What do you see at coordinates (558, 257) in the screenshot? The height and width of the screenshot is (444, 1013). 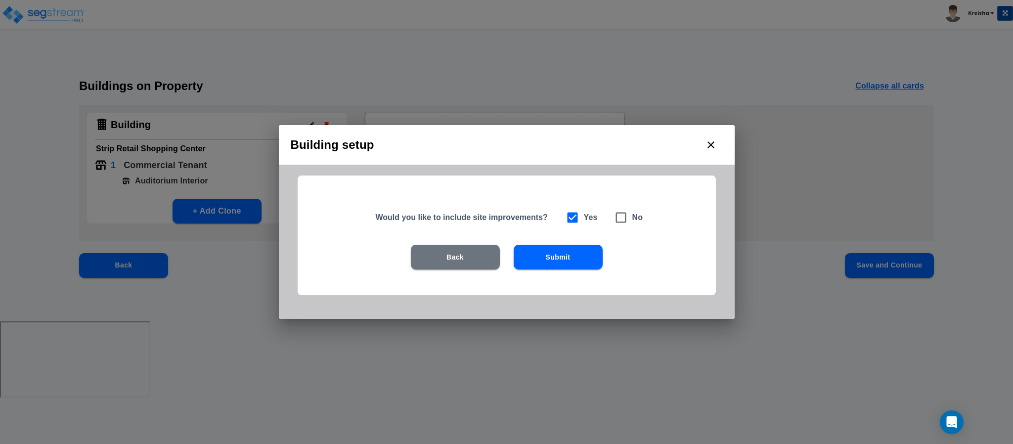 I see `button: Submit` at bounding box center [558, 257].